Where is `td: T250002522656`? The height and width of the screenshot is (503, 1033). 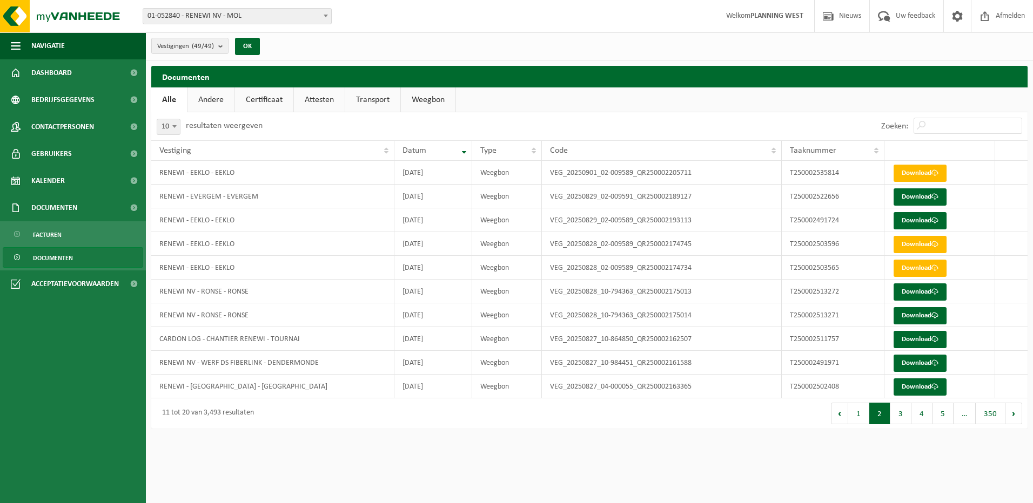 td: T250002522656 is located at coordinates (833, 197).